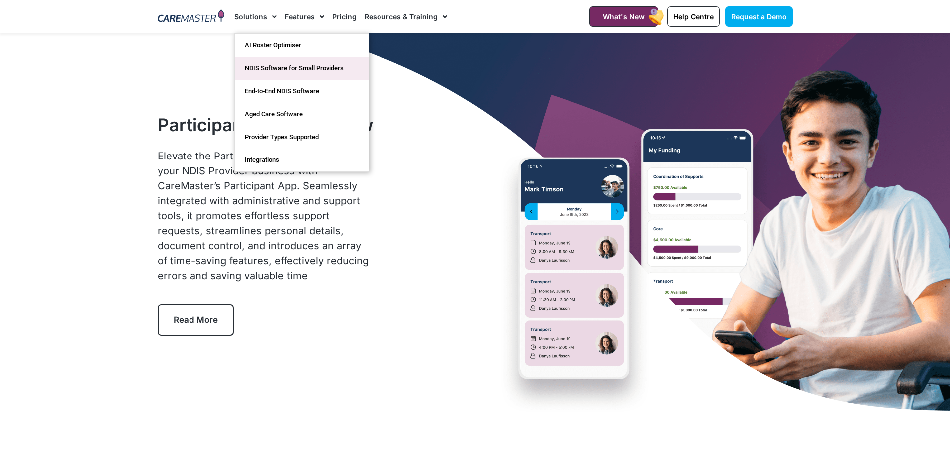 This screenshot has height=471, width=950. Describe the element at coordinates (302, 114) in the screenshot. I see `a: Aged Care Software` at that location.